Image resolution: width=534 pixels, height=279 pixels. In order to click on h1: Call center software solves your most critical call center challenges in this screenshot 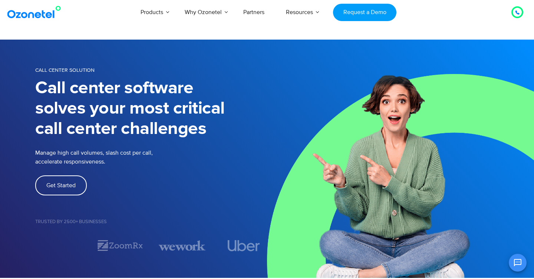, I will do `click(151, 109)`.